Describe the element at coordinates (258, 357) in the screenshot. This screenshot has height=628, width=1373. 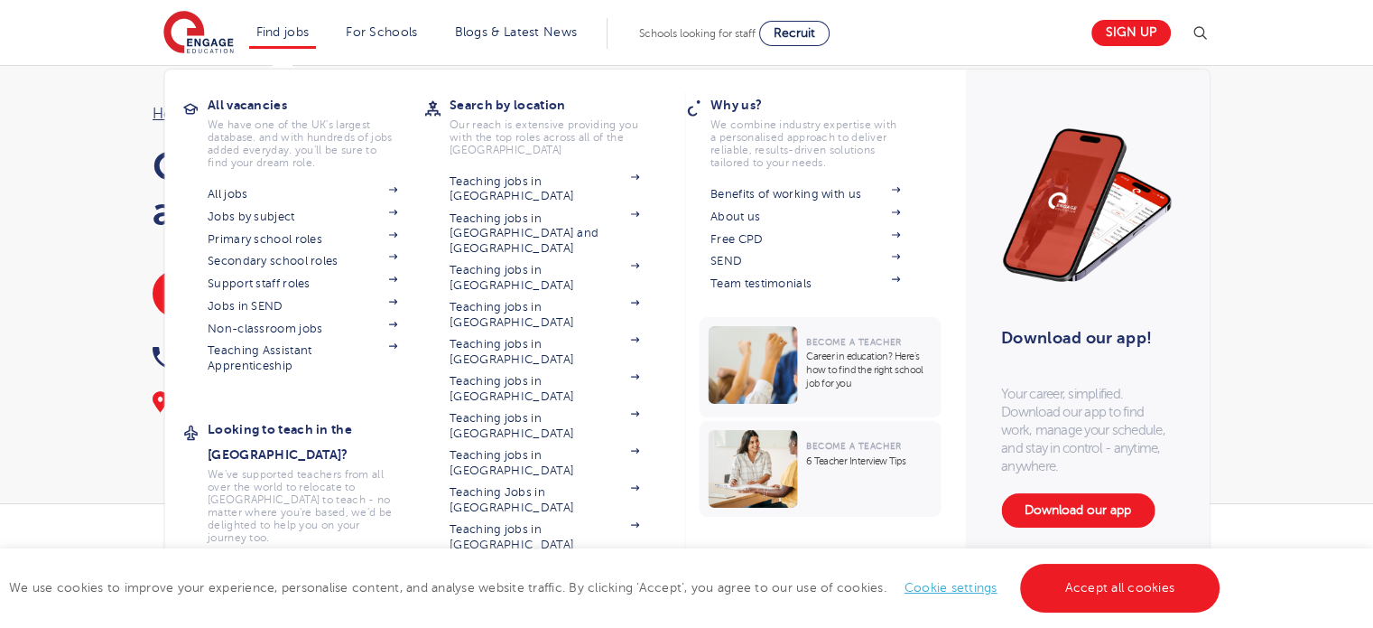
I see `a: 0333 800 7800` at that location.